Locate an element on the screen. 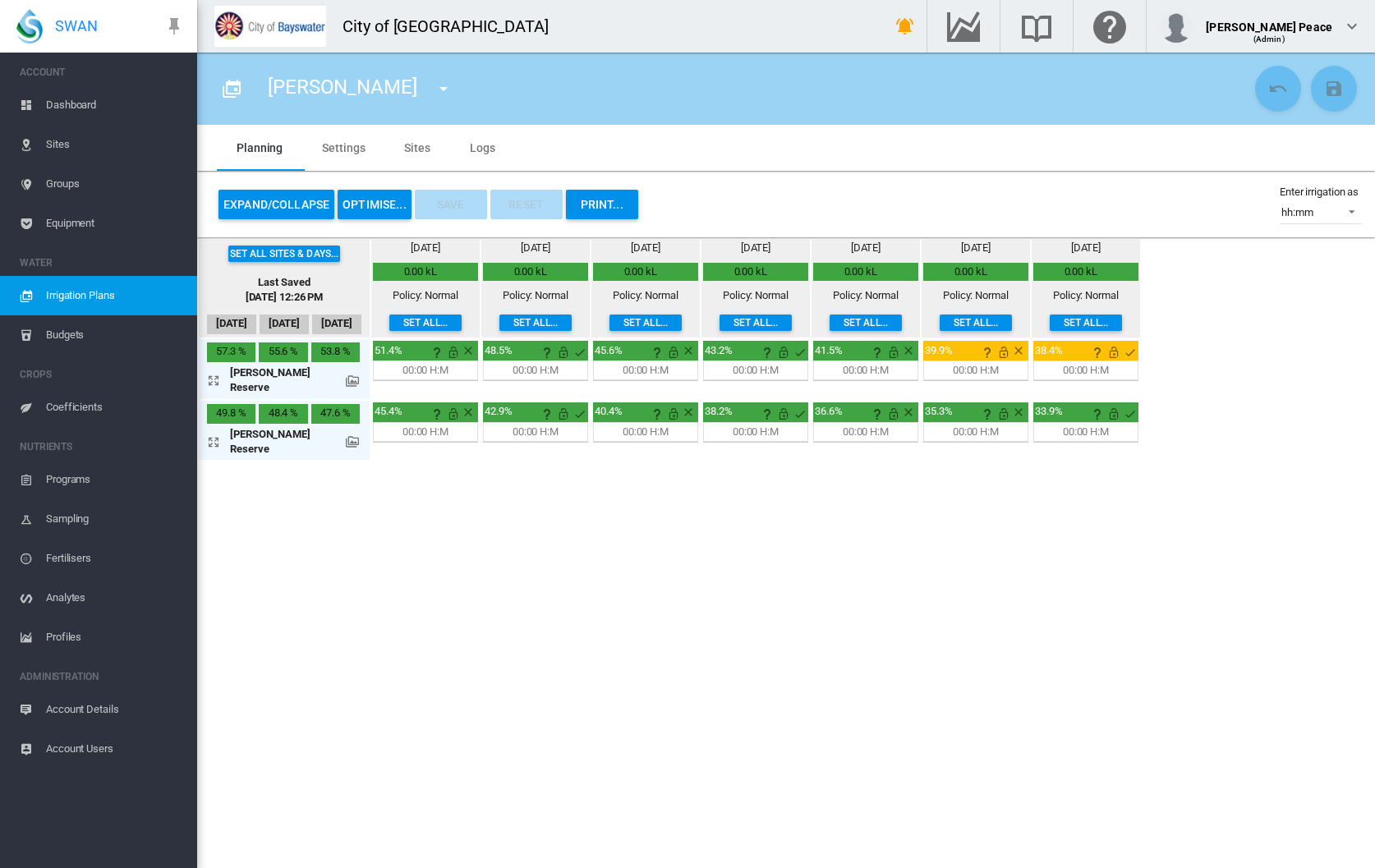 The image size is (1375, 868). md-icon: icon-undo is located at coordinates (1278, 88).